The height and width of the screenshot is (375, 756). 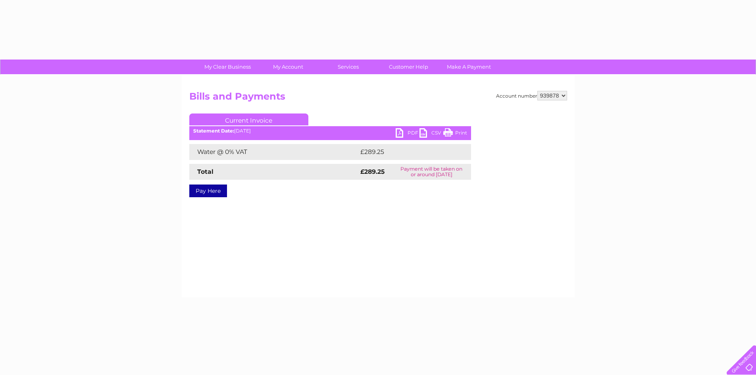 What do you see at coordinates (205, 171) in the screenshot?
I see `strong: Total` at bounding box center [205, 171].